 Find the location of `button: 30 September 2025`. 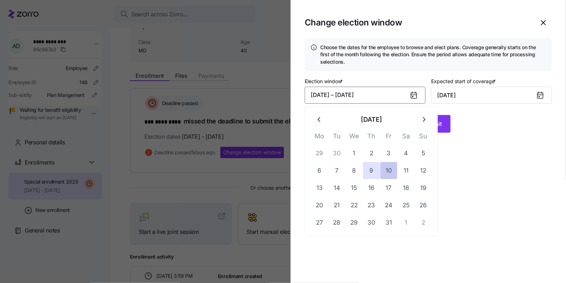

button: 30 September 2025 is located at coordinates (337, 153).